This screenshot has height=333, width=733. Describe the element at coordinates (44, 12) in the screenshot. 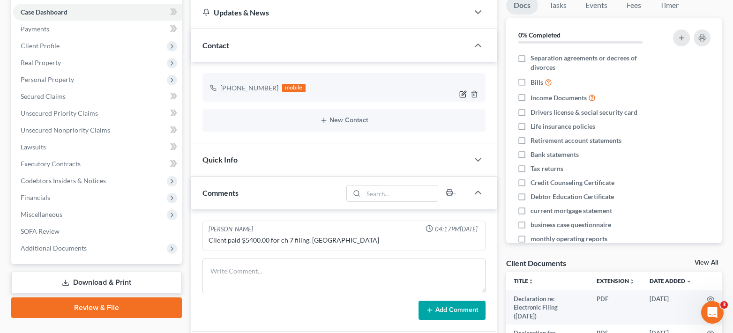

I see `span: Case Dashboard` at that location.